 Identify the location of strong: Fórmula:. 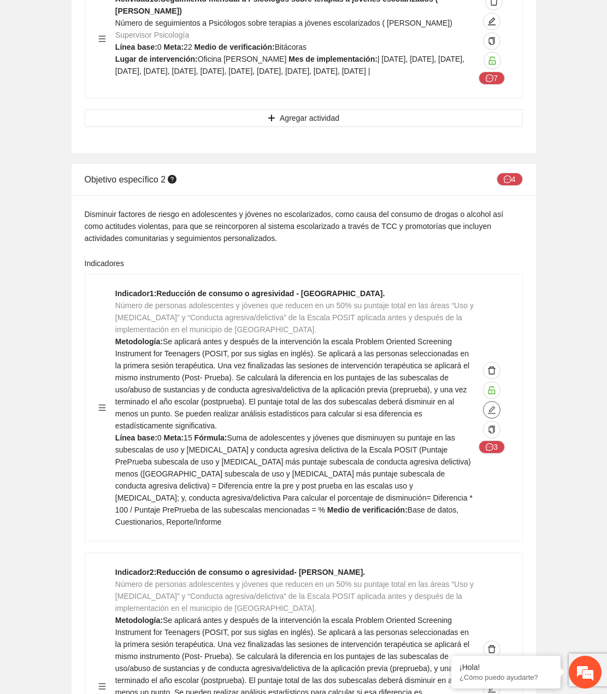
(211, 438).